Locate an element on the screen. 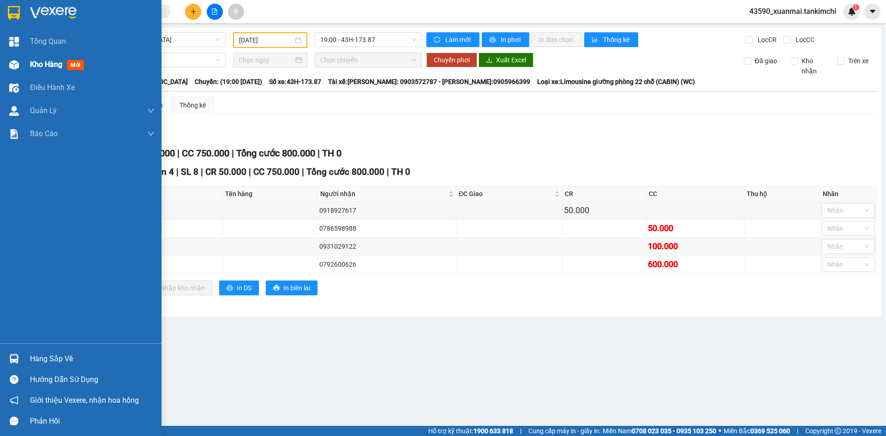  span: file-add is located at coordinates (215, 12).